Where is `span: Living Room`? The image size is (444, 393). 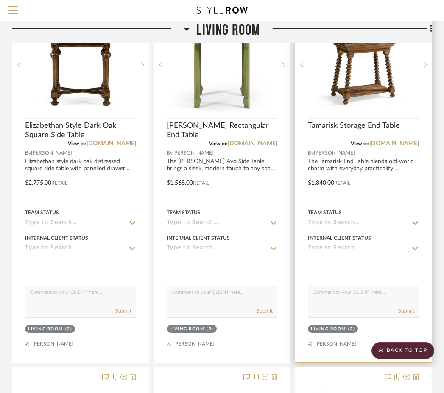 span: Living Room is located at coordinates (228, 30).